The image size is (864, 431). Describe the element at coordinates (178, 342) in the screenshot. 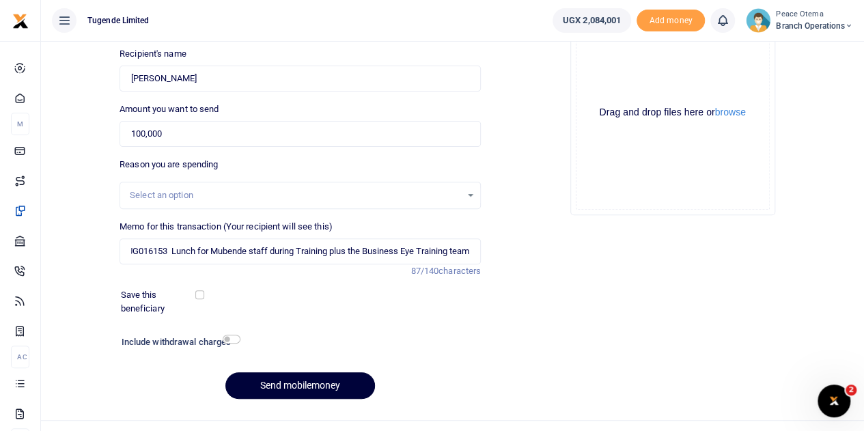

I see `h6: Include withdrawal charges` at that location.